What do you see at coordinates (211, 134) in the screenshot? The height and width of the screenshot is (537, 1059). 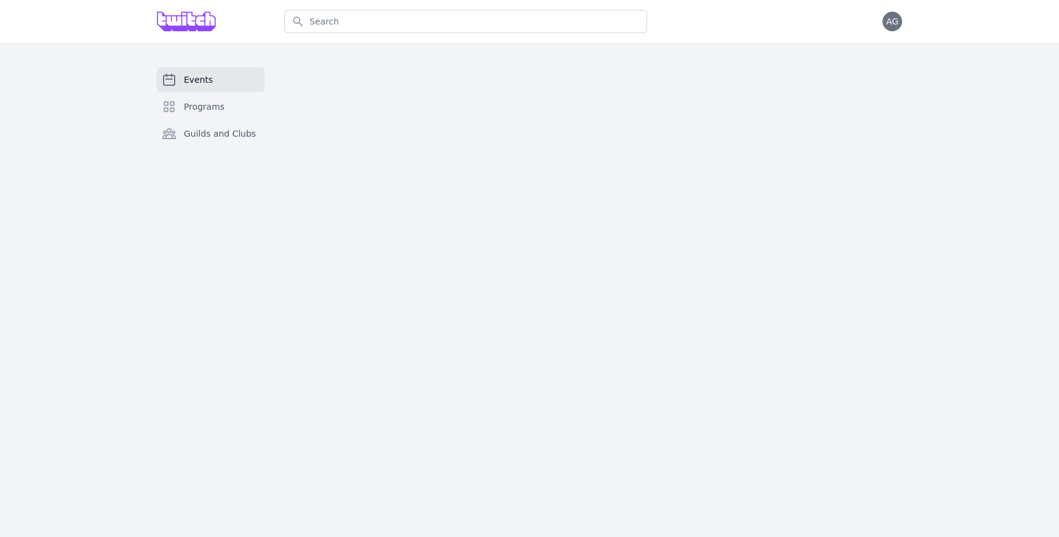 I see `a: Guilds and Clubs` at bounding box center [211, 134].